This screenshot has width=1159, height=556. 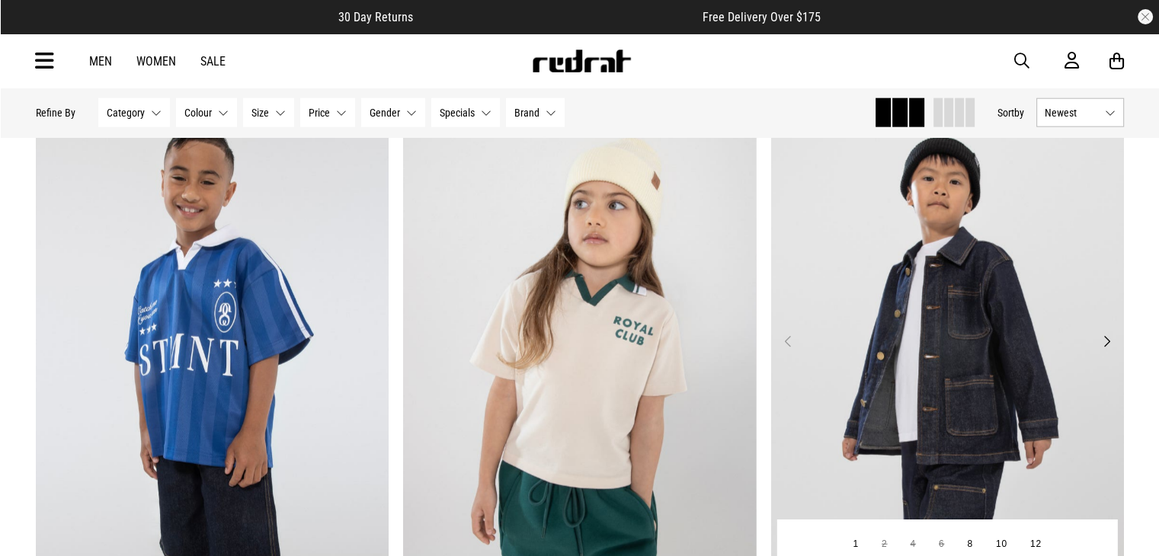 I want to click on span: 30 Day Returns, so click(x=376, y=17).